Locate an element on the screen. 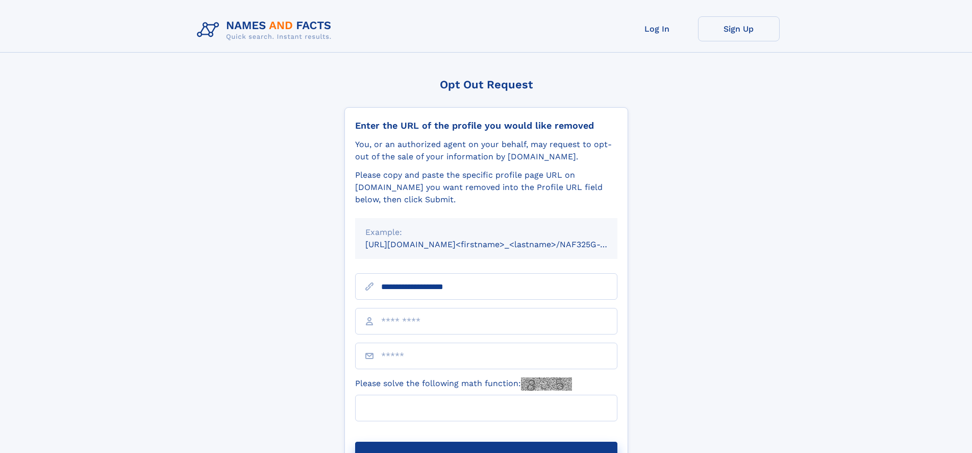  div: Enter the URL of the profile you would like removed is located at coordinates (486, 126).